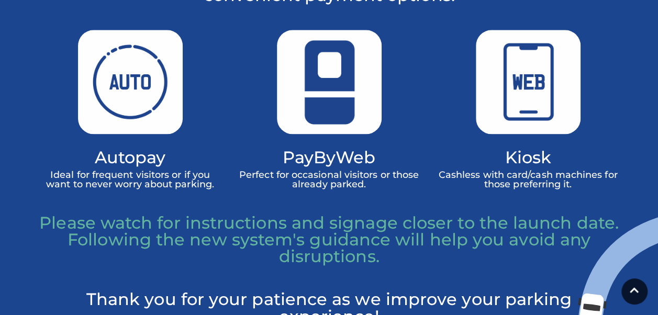  Describe the element at coordinates (329, 240) in the screenshot. I see `p: Please watch for instructions and signage closer to the launch date. Following the new system's g...` at that location.